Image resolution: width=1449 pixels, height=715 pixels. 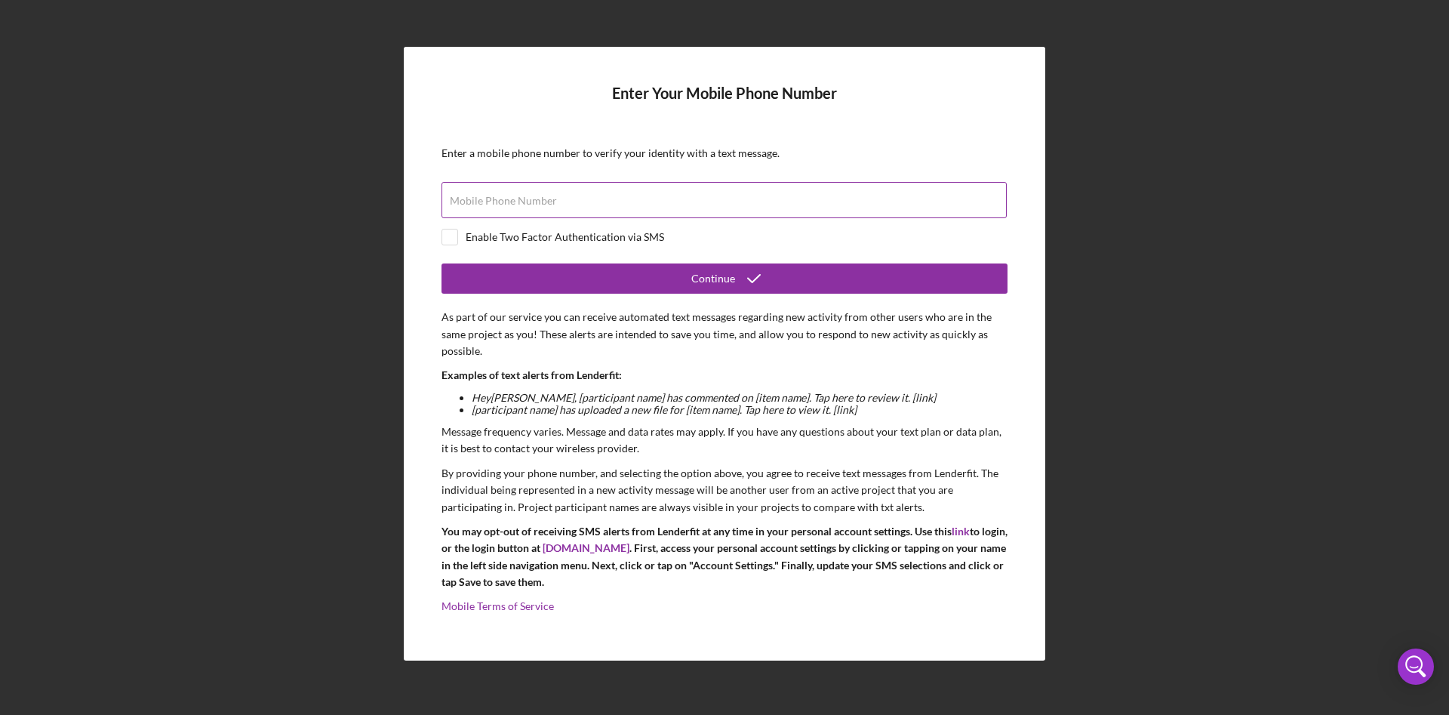 I want to click on a: link, so click(x=961, y=530).